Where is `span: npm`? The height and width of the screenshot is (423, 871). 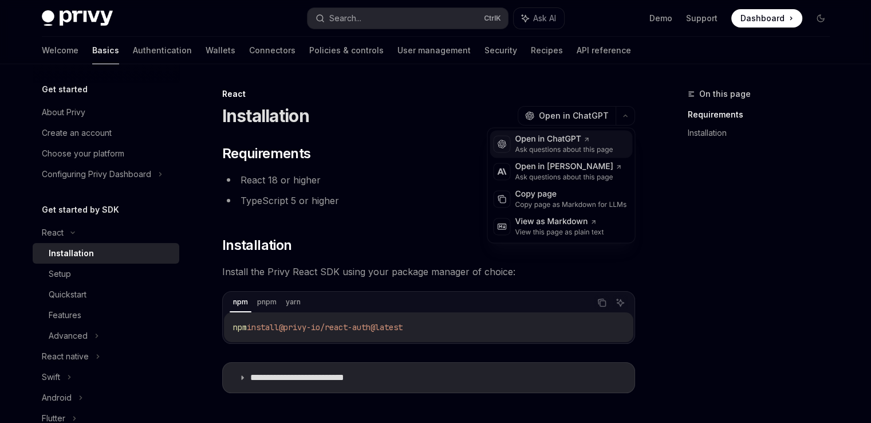 span: npm is located at coordinates (240, 327).